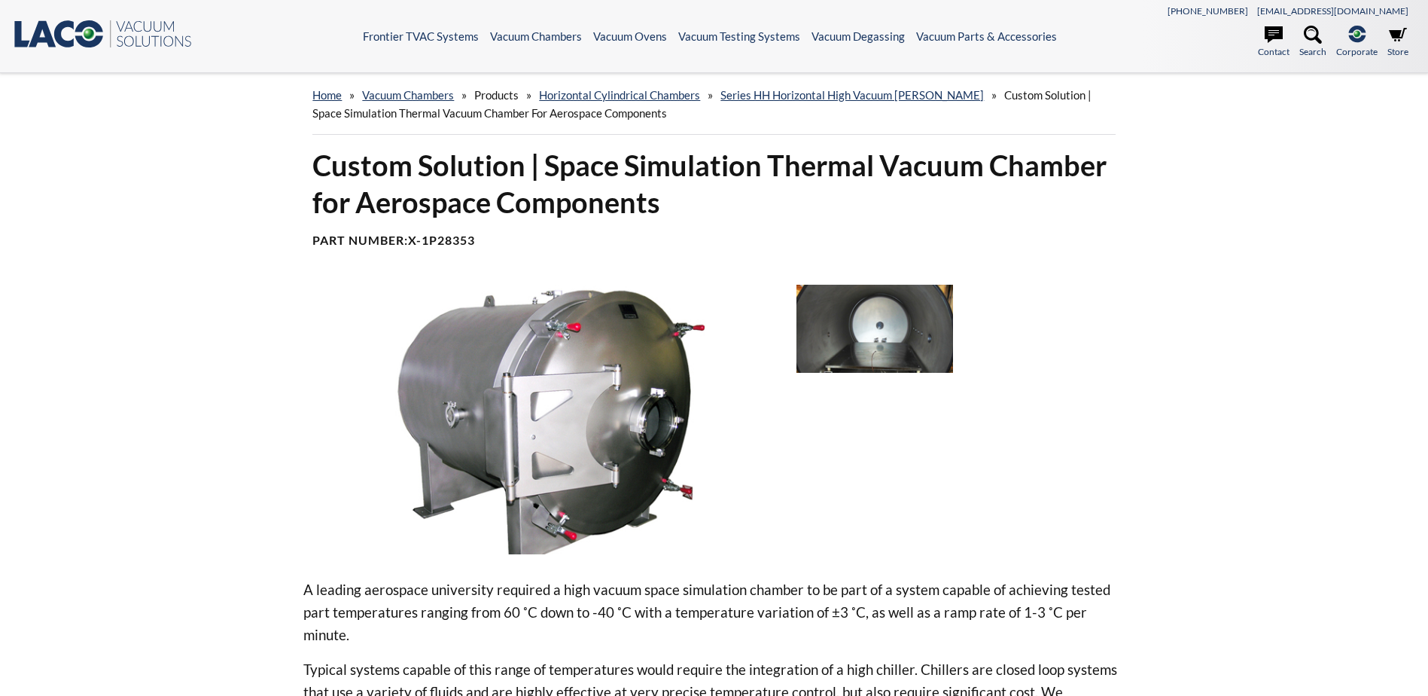 The height and width of the screenshot is (696, 1428). I want to click on a: Contact, so click(1274, 42).